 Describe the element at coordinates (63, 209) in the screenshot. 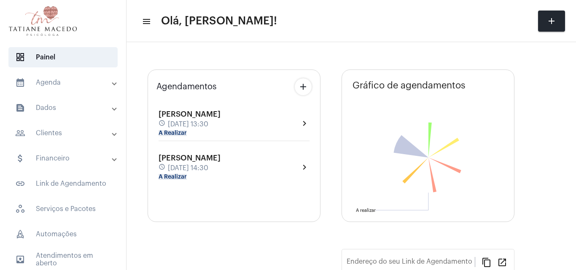

I see `span: Serviços e Pacotes` at that location.